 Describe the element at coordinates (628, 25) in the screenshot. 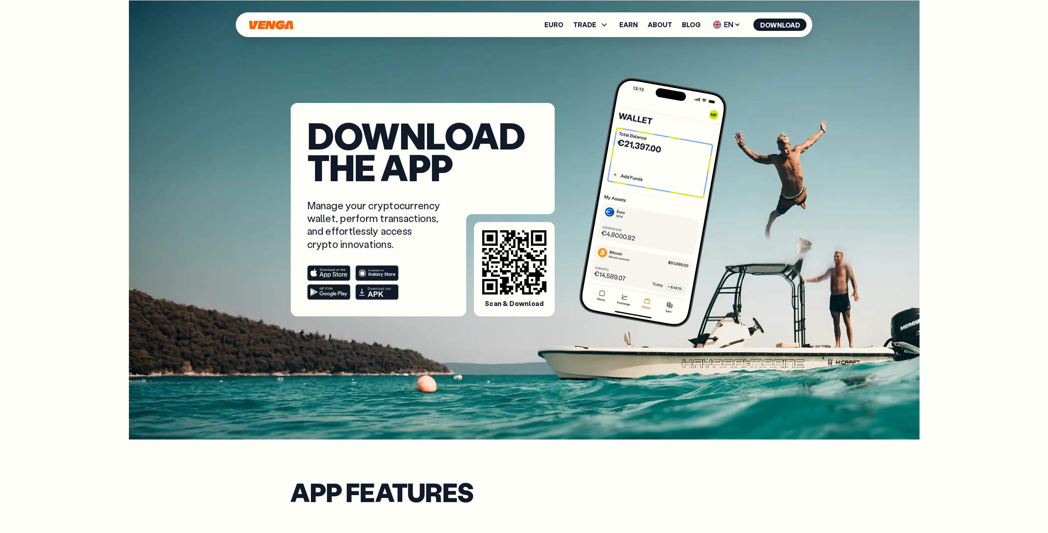

I see `a: Earn` at that location.